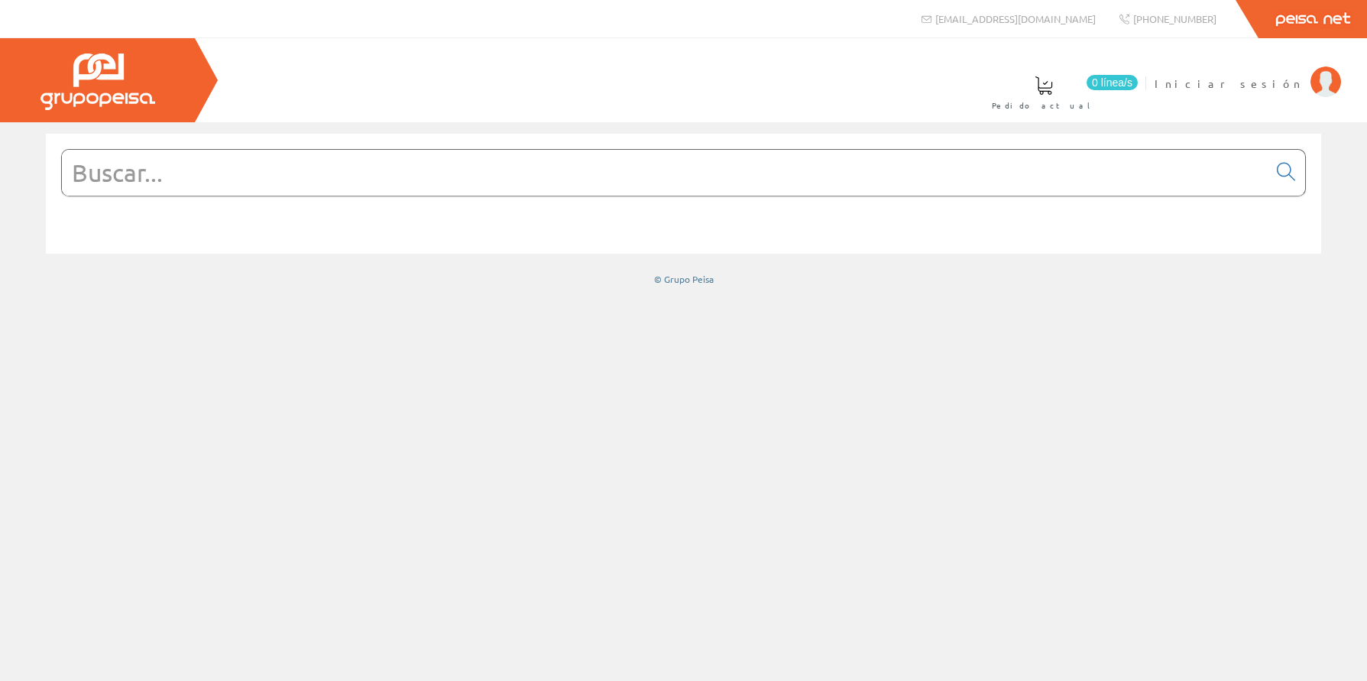 The image size is (1367, 681). I want to click on span: Iniciar sesión, so click(1229, 83).